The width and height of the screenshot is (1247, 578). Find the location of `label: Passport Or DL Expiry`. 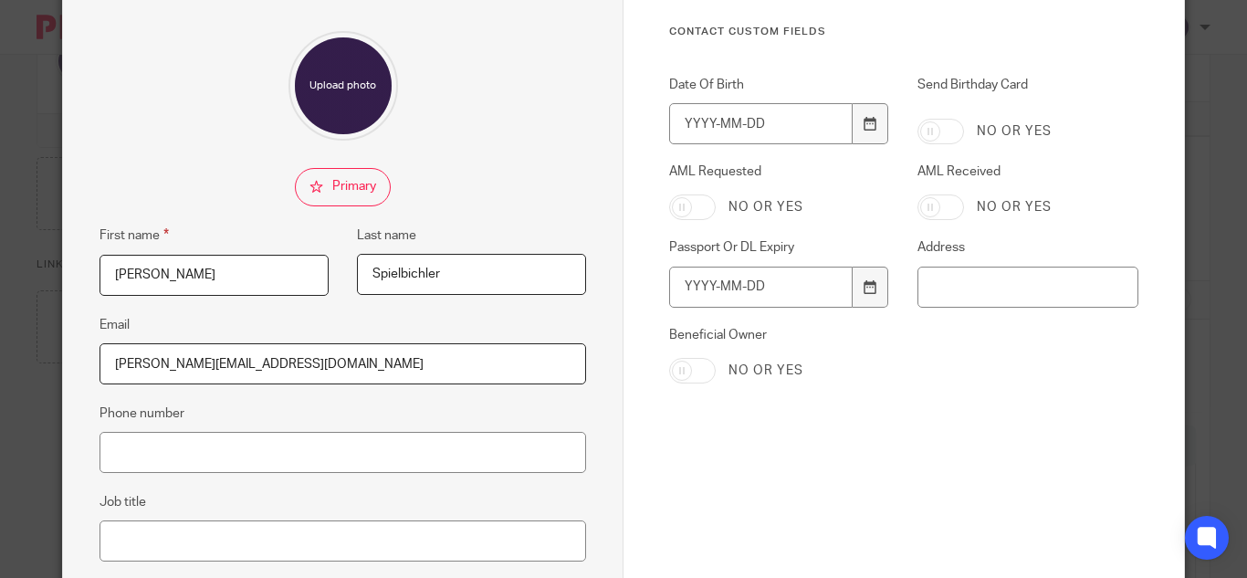

label: Passport Or DL Expiry is located at coordinates (779, 247).